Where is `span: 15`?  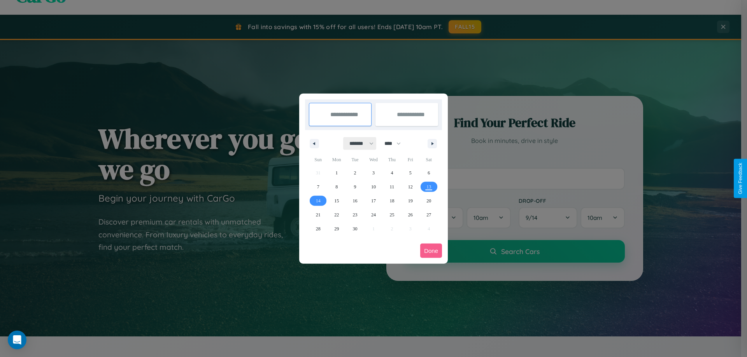 span: 15 is located at coordinates (336, 201).